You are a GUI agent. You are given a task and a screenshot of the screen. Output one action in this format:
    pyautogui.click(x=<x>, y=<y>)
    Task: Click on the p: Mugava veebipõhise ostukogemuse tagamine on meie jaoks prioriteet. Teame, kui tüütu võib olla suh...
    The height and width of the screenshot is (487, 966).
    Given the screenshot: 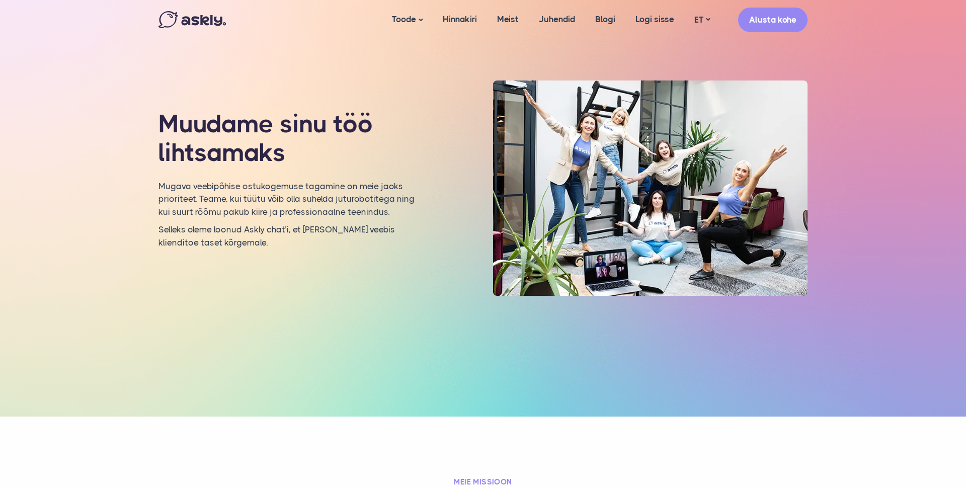 What is the action you would take?
    pyautogui.click(x=288, y=199)
    